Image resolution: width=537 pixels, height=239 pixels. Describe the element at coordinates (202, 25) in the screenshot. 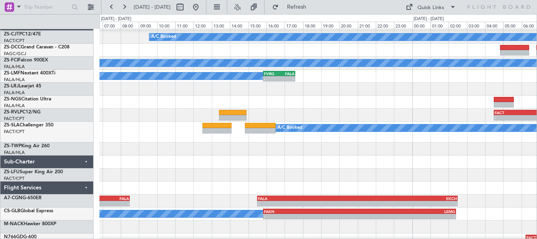

I see `div: 12:00` at that location.